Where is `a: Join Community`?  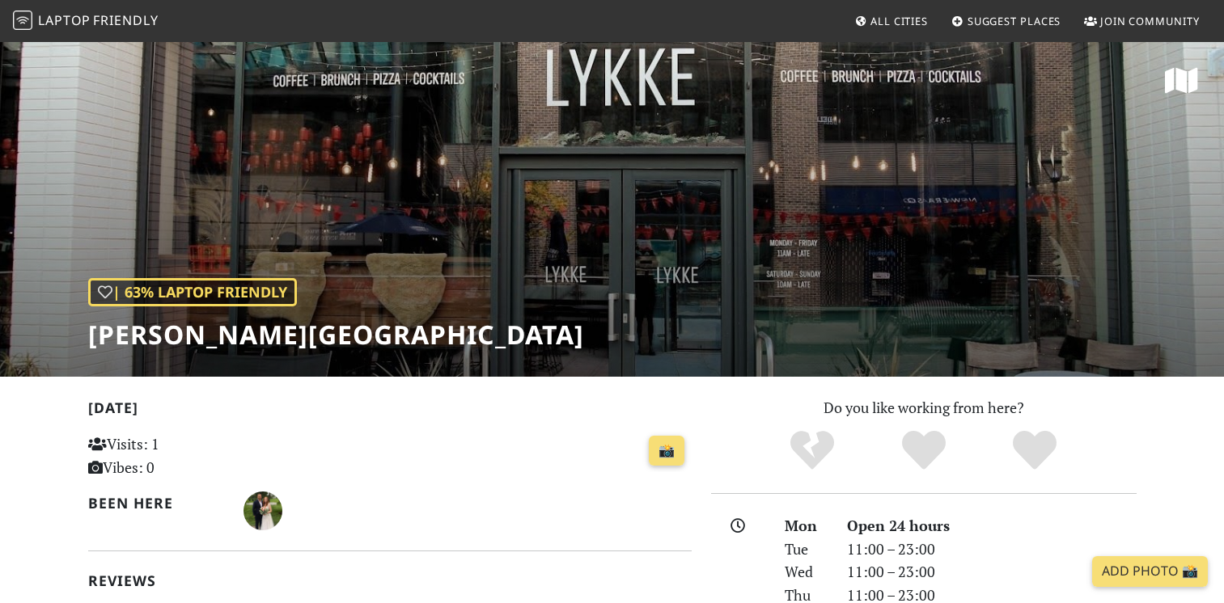 a: Join Community is located at coordinates (1141, 21).